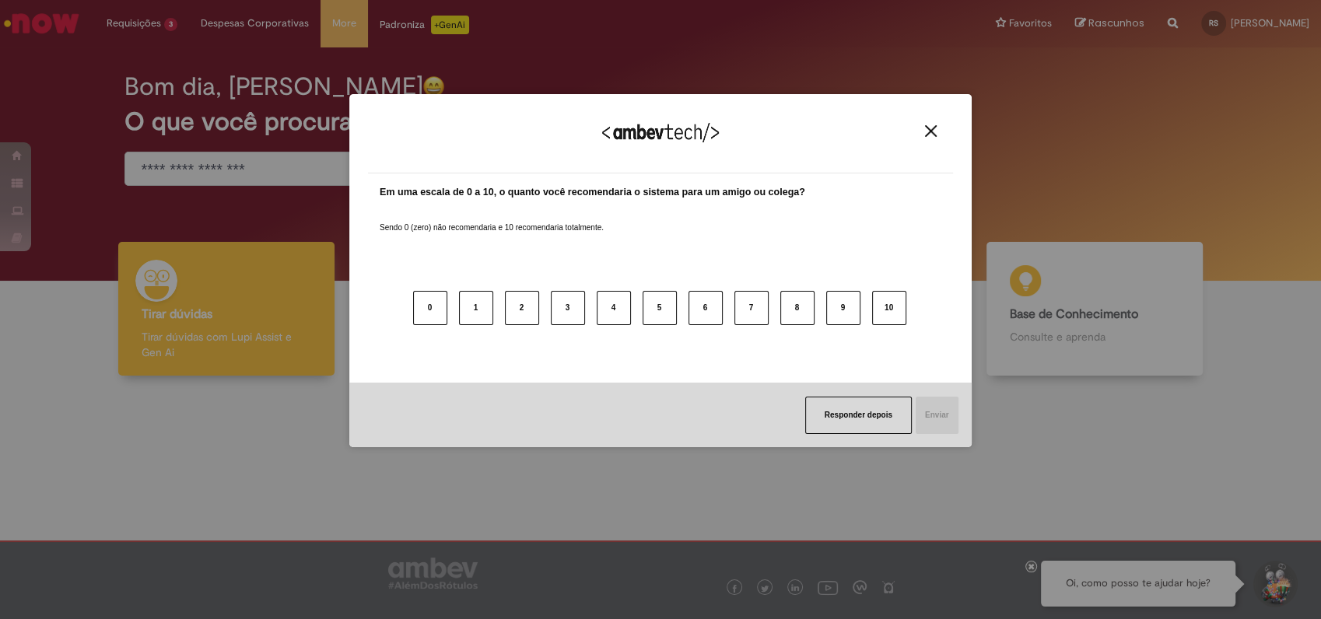 The image size is (1321, 619). I want to click on button: 7, so click(752, 308).